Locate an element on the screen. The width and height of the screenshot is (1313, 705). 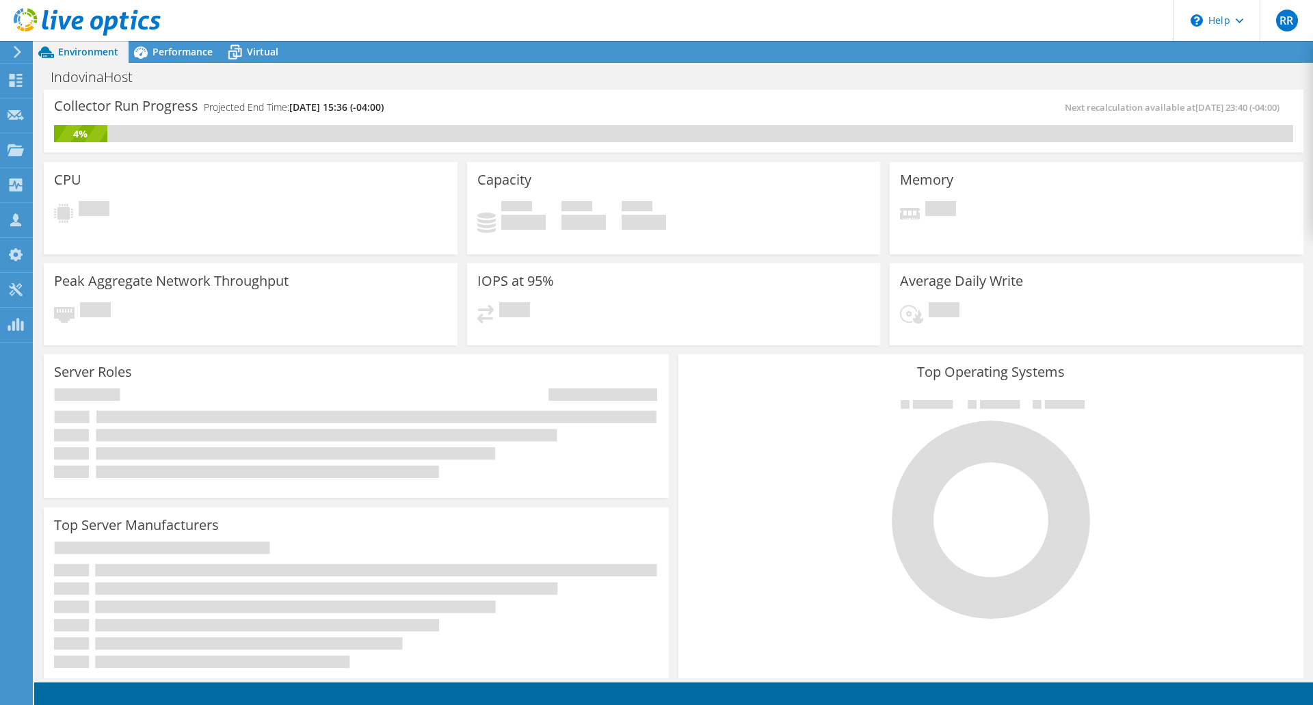
svg: \n is located at coordinates (1197, 21).